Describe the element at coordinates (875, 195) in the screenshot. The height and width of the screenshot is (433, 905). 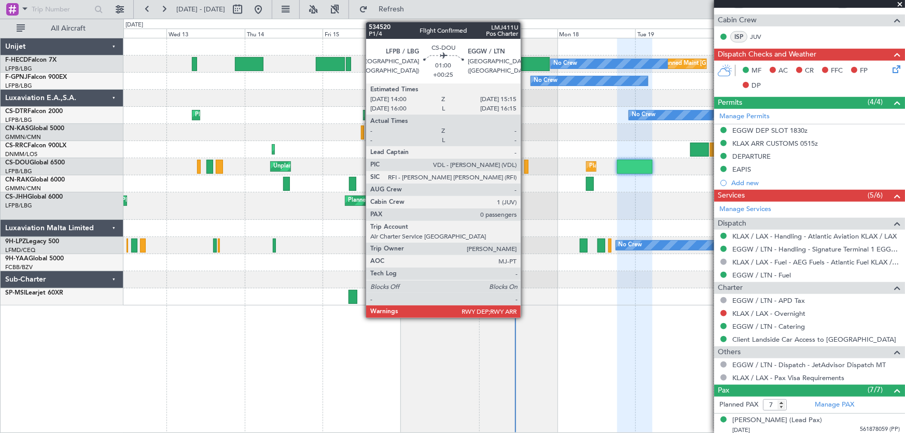
I see `span: (5/6)` at that location.